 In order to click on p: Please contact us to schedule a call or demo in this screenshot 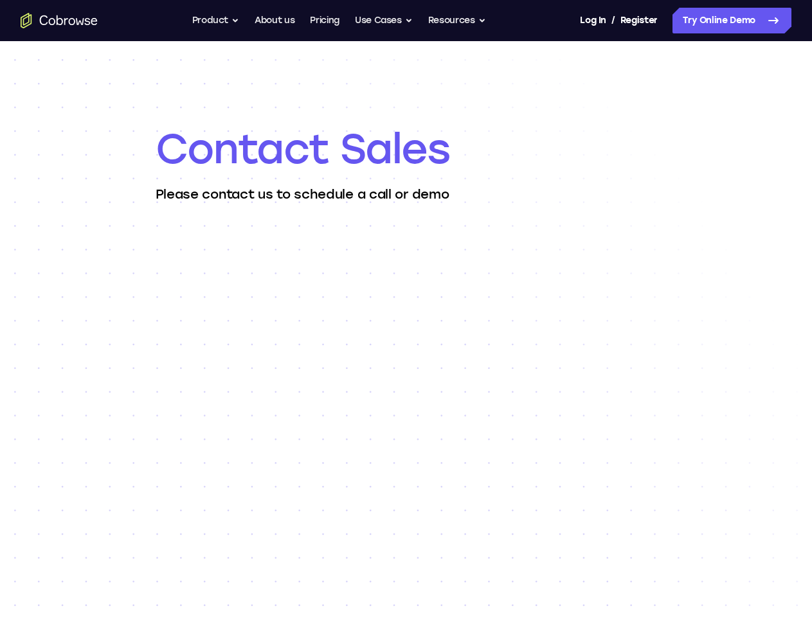, I will do `click(407, 194)`.